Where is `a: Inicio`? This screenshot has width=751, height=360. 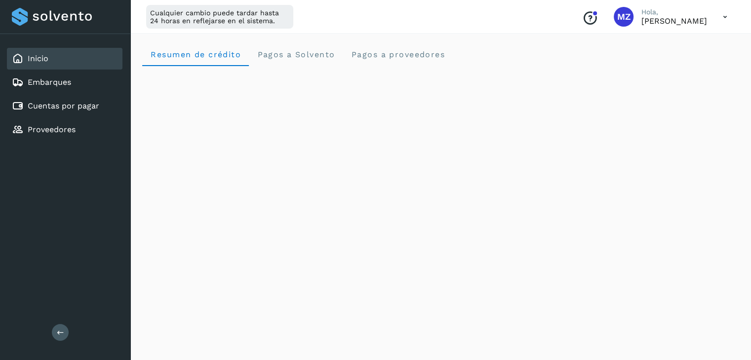
a: Inicio is located at coordinates (38, 58).